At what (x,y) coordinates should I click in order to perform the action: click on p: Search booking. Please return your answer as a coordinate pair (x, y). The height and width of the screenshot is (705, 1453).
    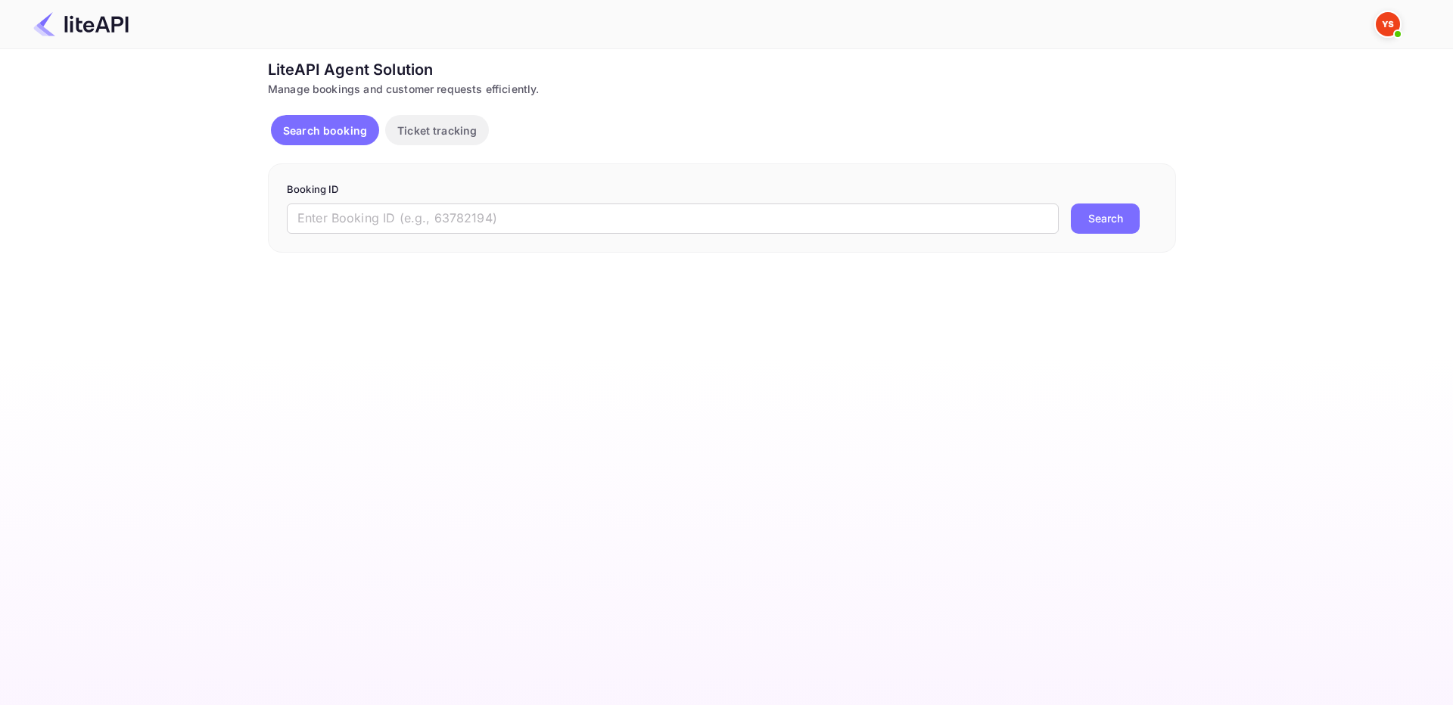
    Looking at the image, I should click on (325, 130).